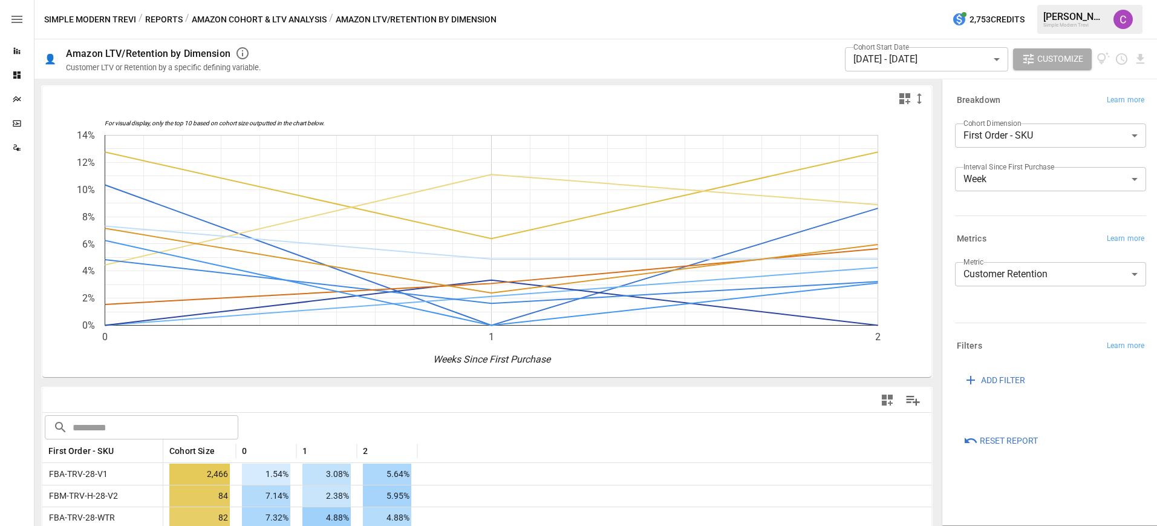  Describe the element at coordinates (1003, 380) in the screenshot. I see `span: ADD FILTER` at that location.